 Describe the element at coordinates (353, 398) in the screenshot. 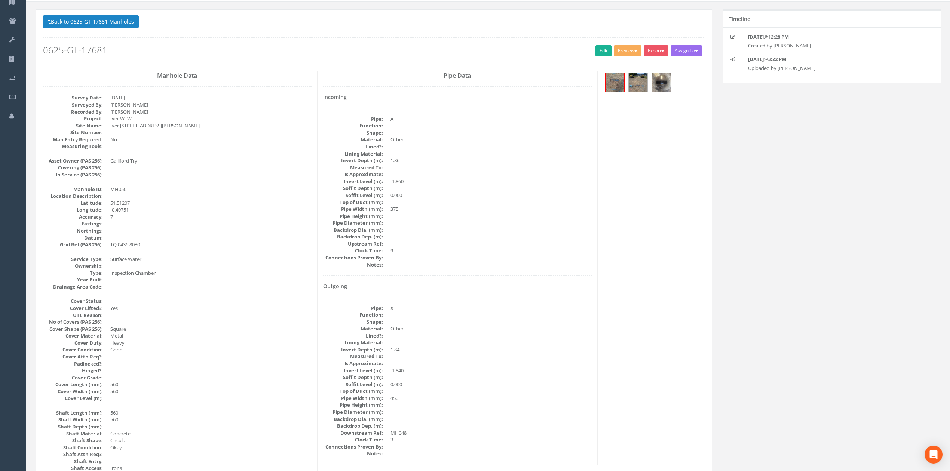

I see `dt: Pipe Width (mm):` at that location.